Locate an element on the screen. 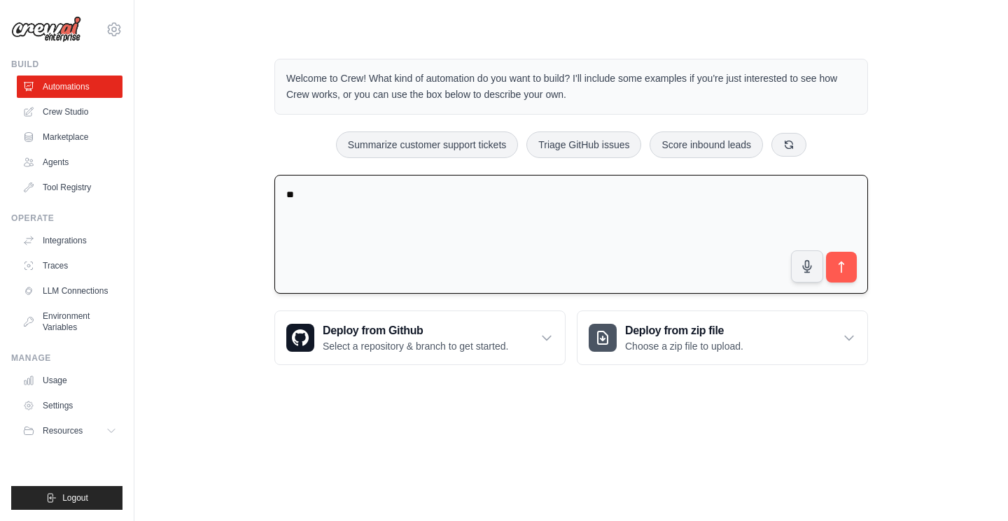  div: Manage is located at coordinates (66, 358).